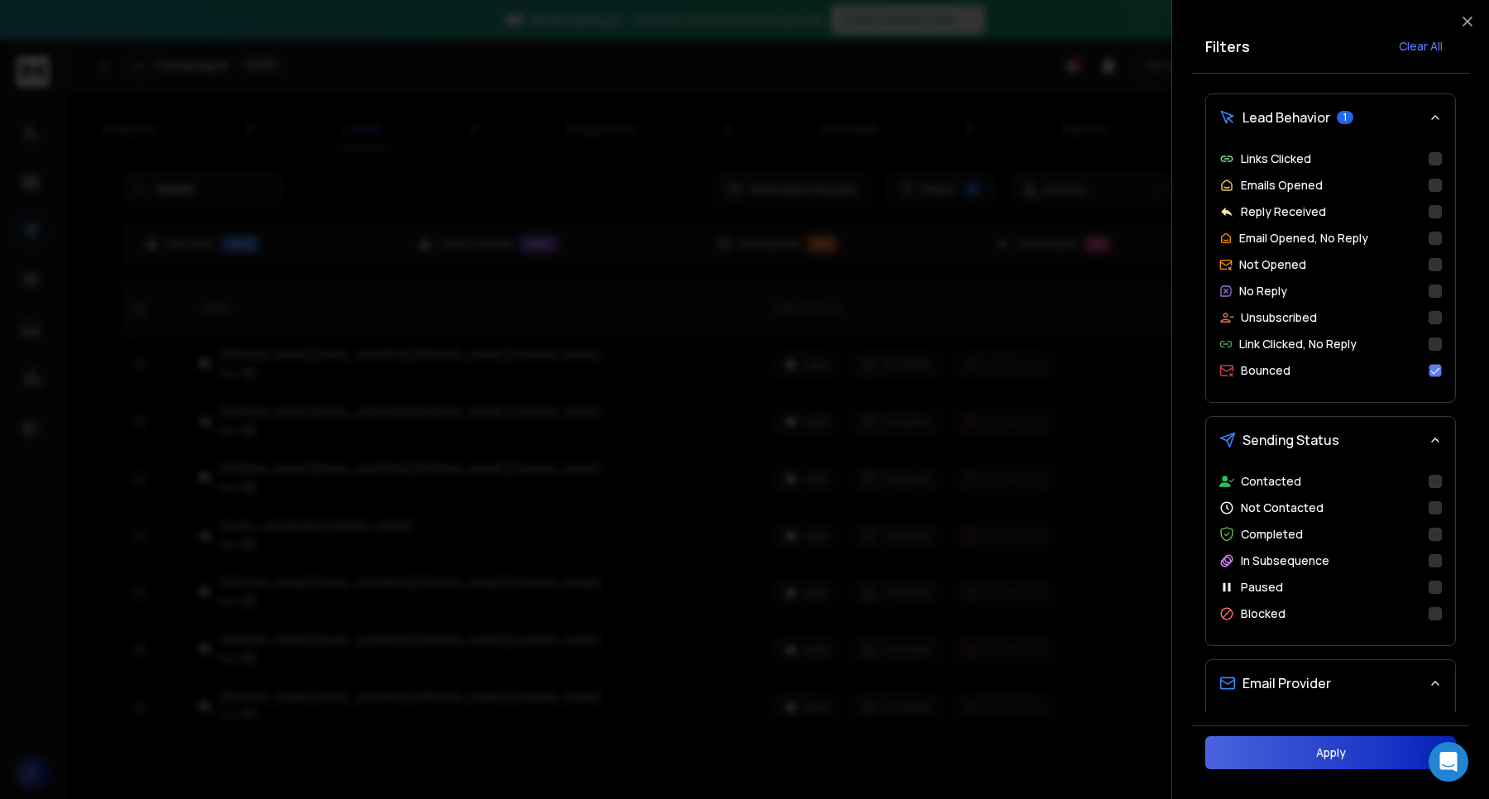 Image resolution: width=1489 pixels, height=799 pixels. Describe the element at coordinates (1287, 683) in the screenshot. I see `span: Email Provider` at that location.